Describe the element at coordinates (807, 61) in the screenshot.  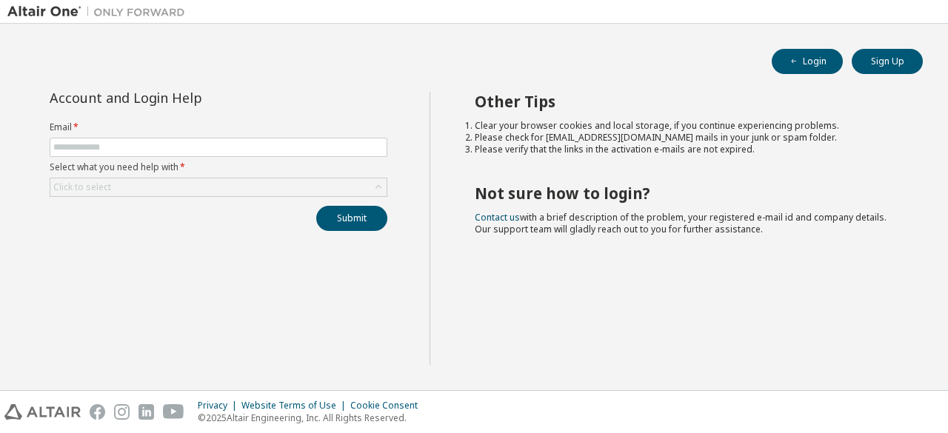
I see `button: Login` at that location.